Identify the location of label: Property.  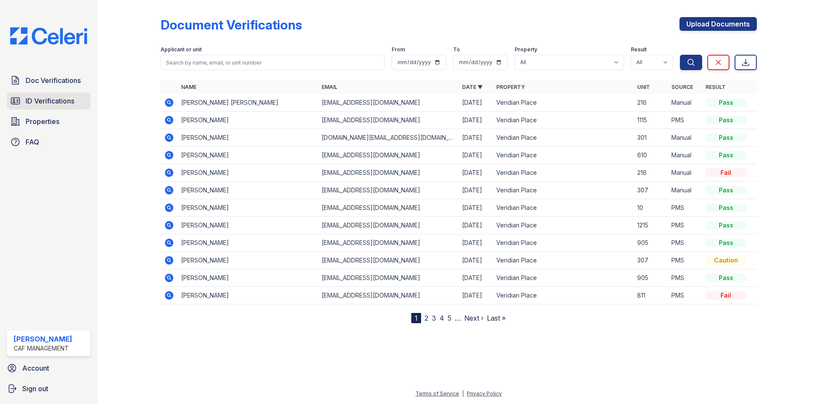
(526, 50).